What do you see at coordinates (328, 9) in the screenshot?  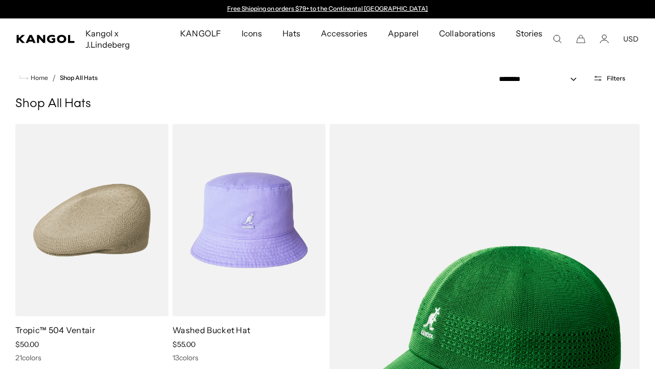 I see `div: 1 of 2` at bounding box center [328, 9].